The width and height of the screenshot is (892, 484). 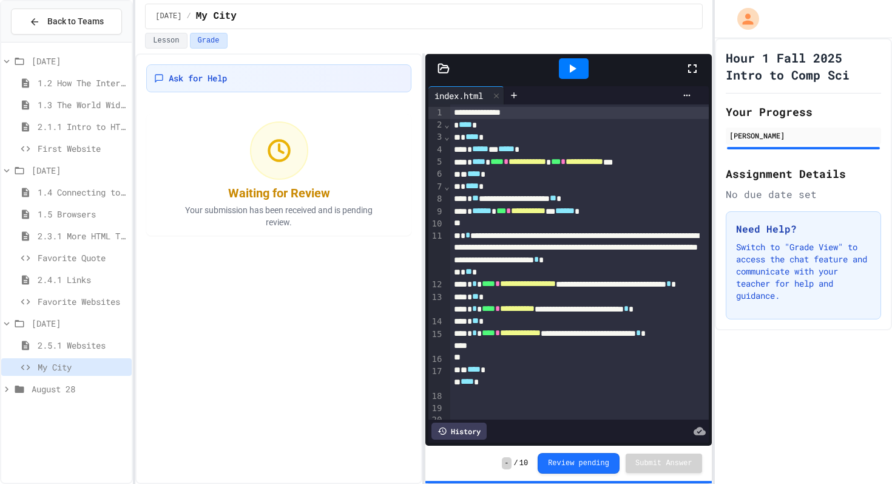 What do you see at coordinates (82, 257) in the screenshot?
I see `span: Favorite Quote` at bounding box center [82, 257].